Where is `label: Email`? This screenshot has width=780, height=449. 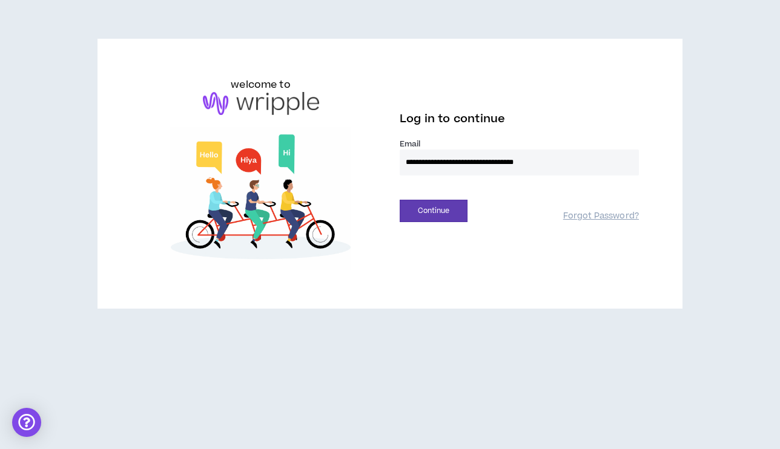 label: Email is located at coordinates (519, 144).